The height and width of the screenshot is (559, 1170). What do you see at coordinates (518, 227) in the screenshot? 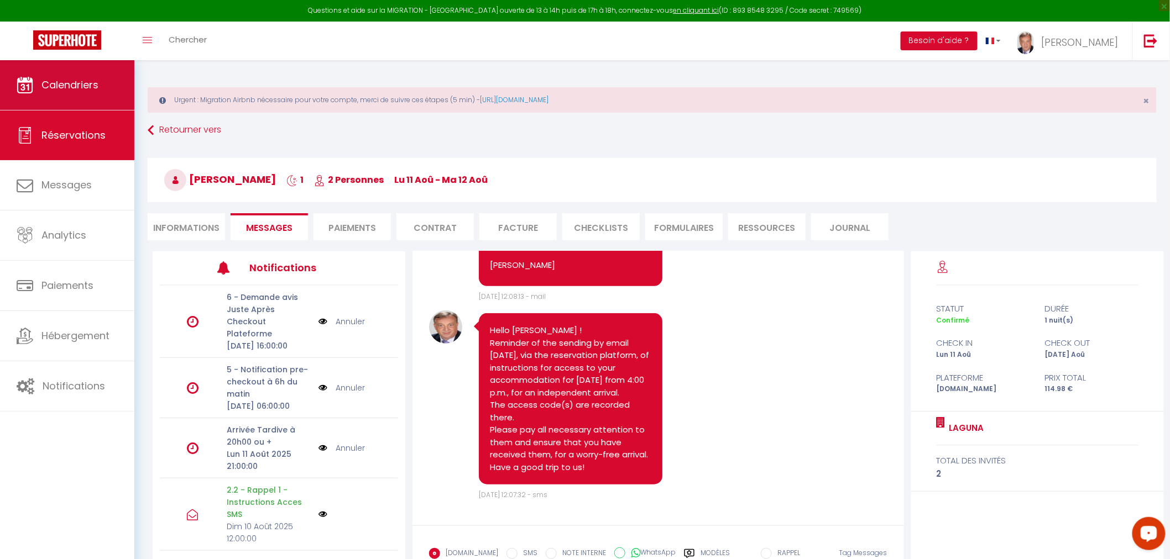
I see `li: Facture` at bounding box center [518, 227].